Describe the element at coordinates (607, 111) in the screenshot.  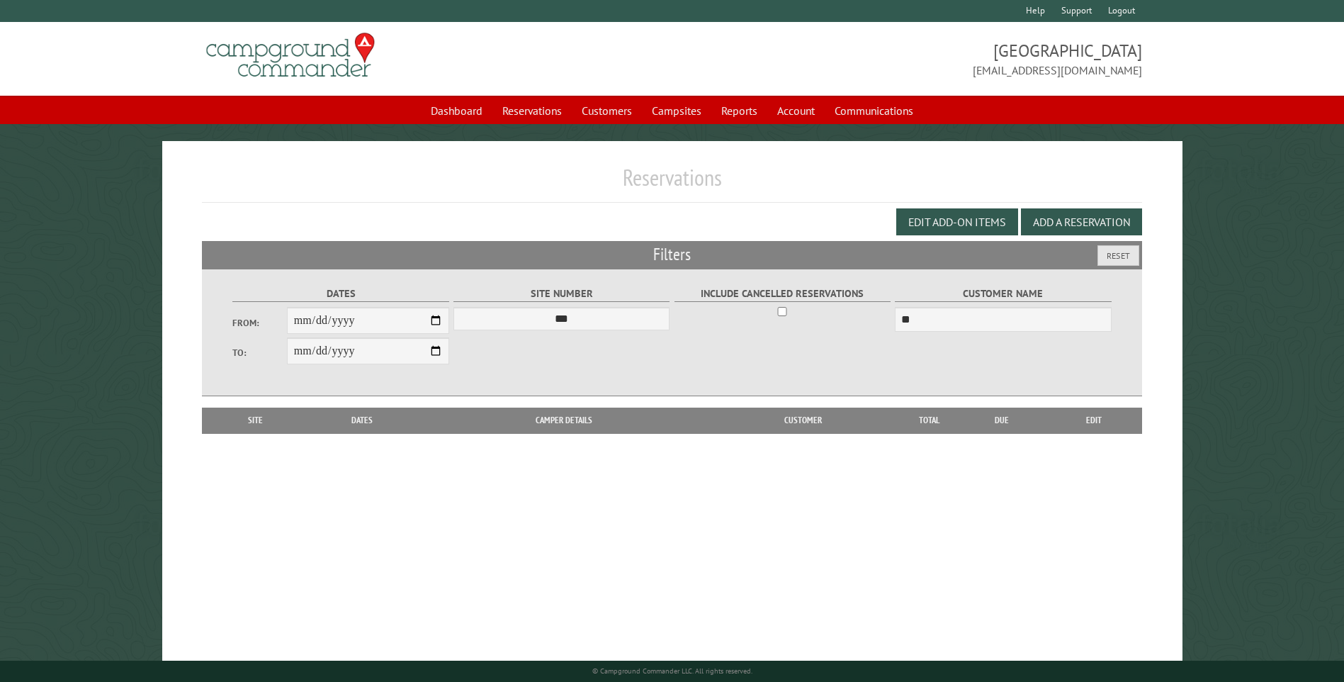
I see `a: Customers` at that location.